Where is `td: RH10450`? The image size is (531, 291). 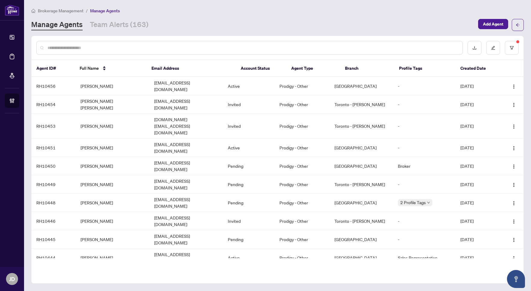
td: RH10450 is located at coordinates (53, 166).